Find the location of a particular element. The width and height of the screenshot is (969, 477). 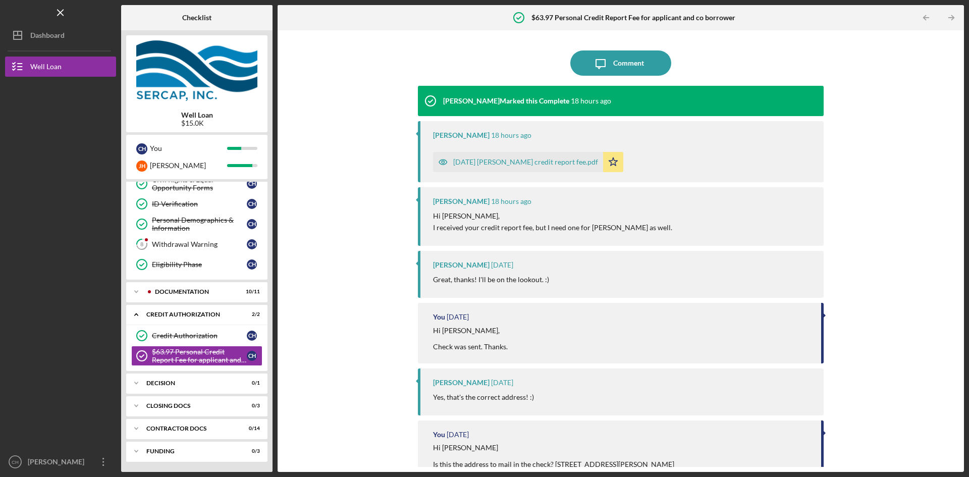

div: $15.0K is located at coordinates (197, 123).